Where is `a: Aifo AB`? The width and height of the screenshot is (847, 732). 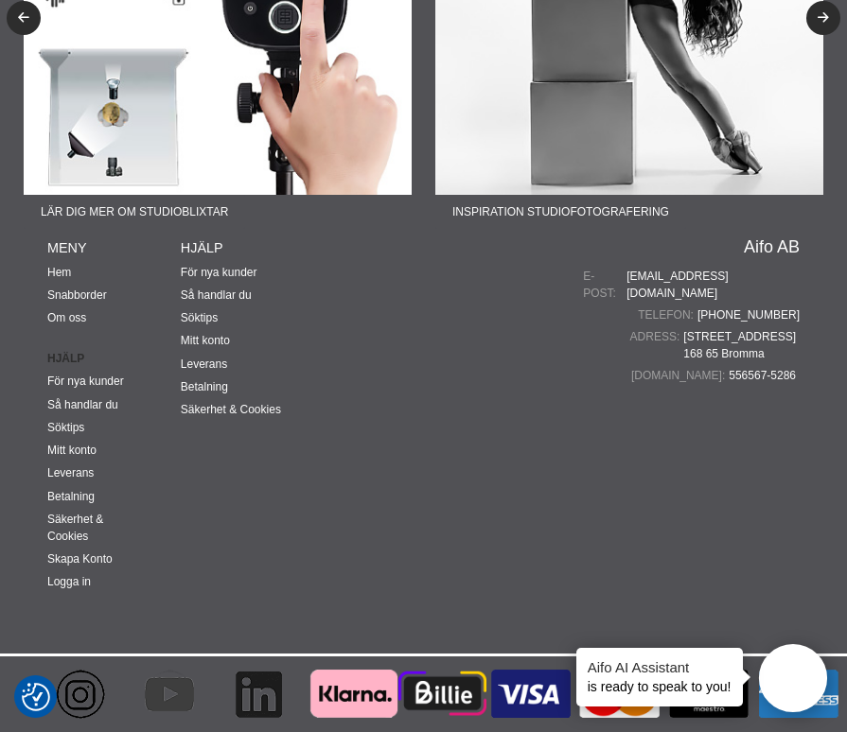 a: Aifo AB is located at coordinates (771, 247).